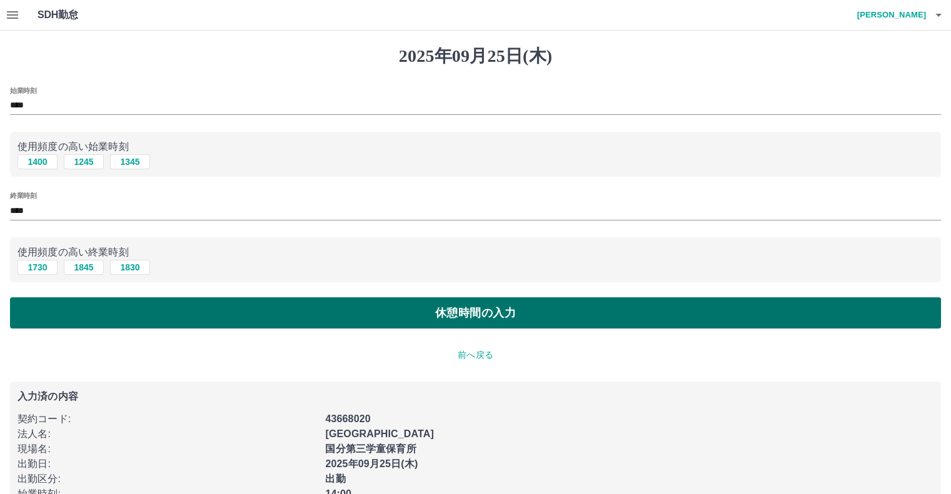 This screenshot has width=951, height=494. Describe the element at coordinates (84, 162) in the screenshot. I see `button: 1245` at that location.